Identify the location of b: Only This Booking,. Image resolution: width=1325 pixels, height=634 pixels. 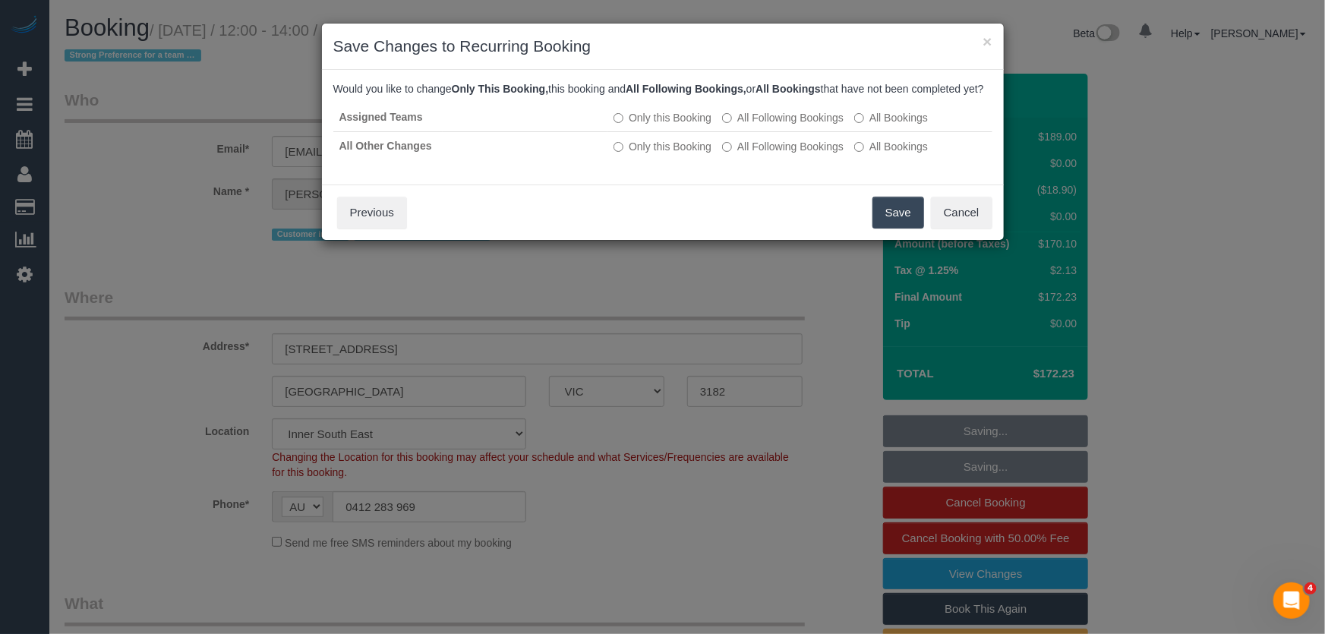
(500, 89).